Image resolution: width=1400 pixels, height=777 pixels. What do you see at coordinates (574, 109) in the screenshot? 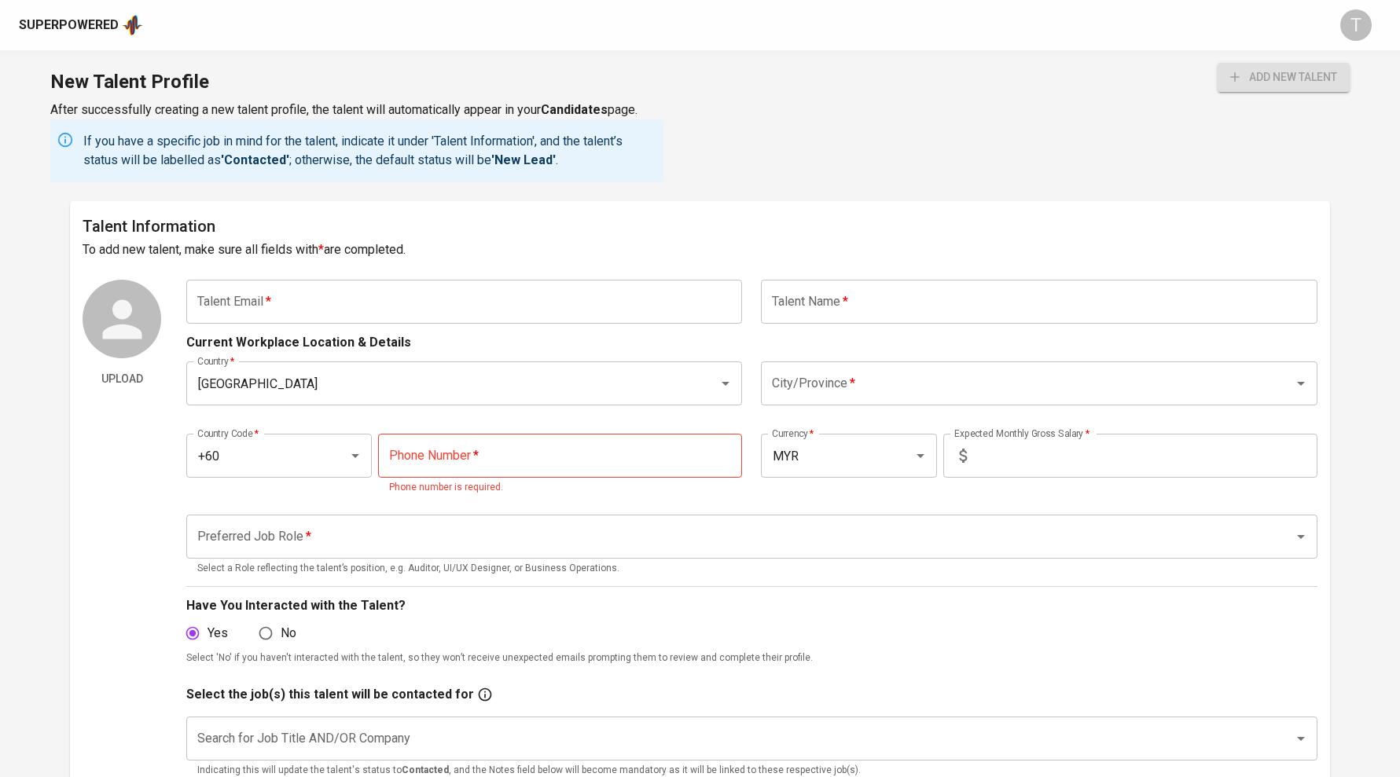
I see `b: Candidates` at bounding box center [574, 109].